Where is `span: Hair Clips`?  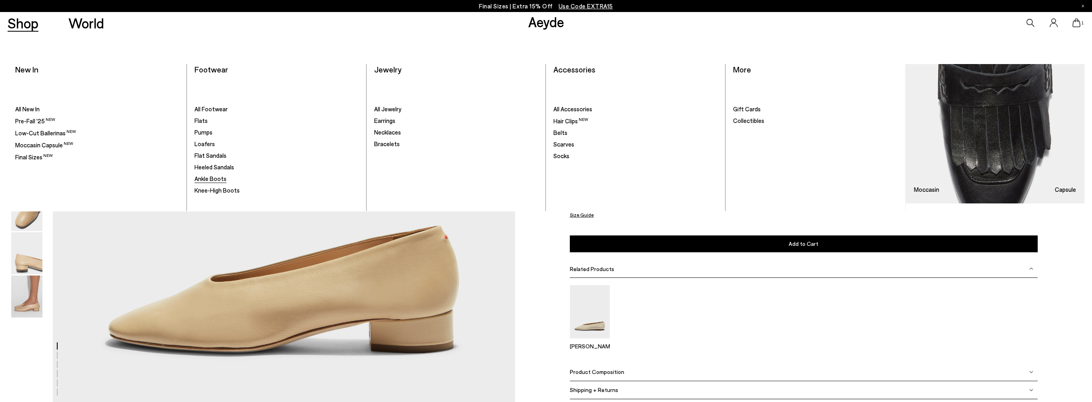
span: Hair Clips is located at coordinates (571, 121).